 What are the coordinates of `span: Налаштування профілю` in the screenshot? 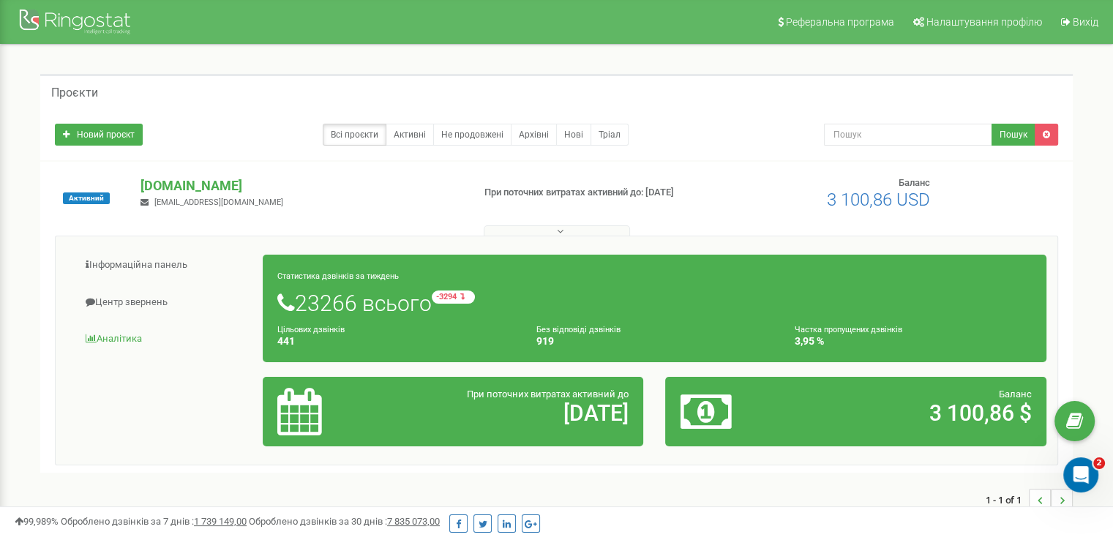 It's located at (984, 22).